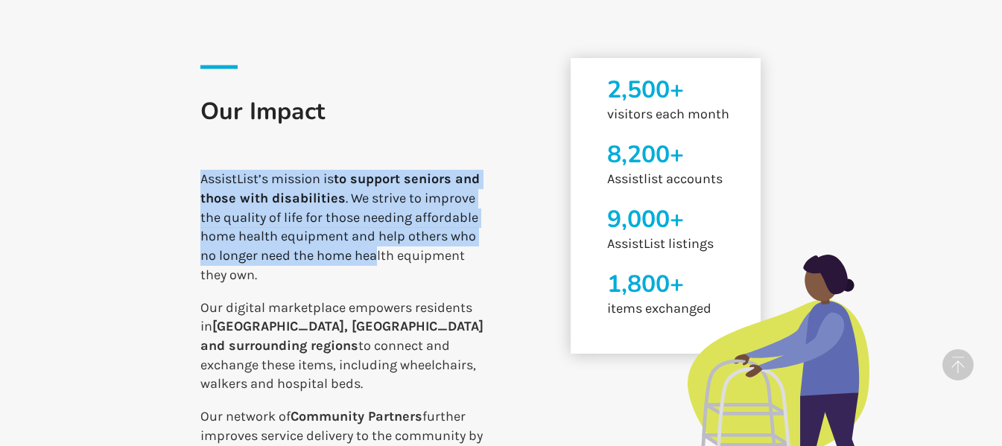  I want to click on h1: 8,200+, so click(684, 154).